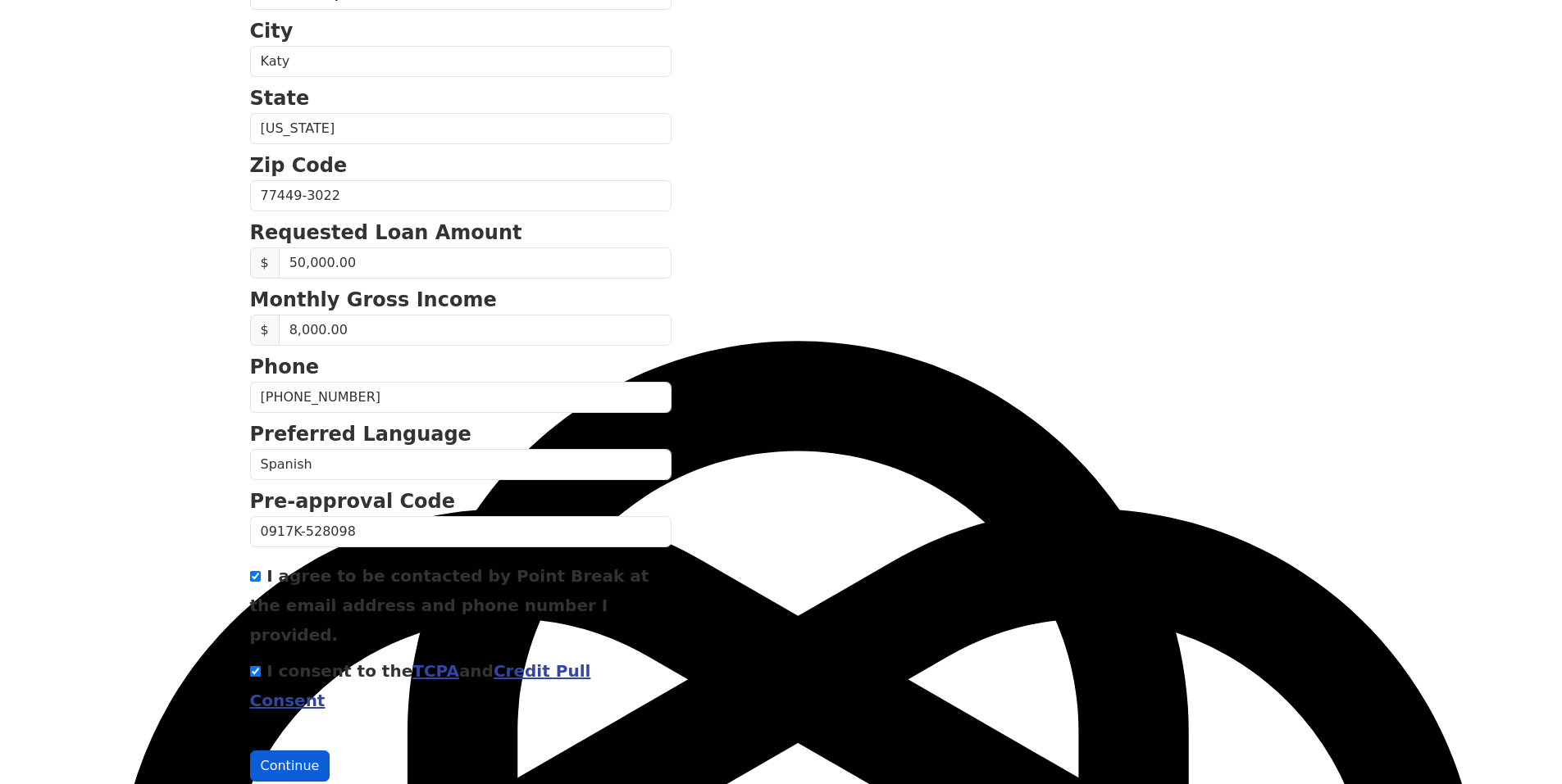 This screenshot has height=784, width=1562. Describe the element at coordinates (290, 766) in the screenshot. I see `button: Continue` at that location.